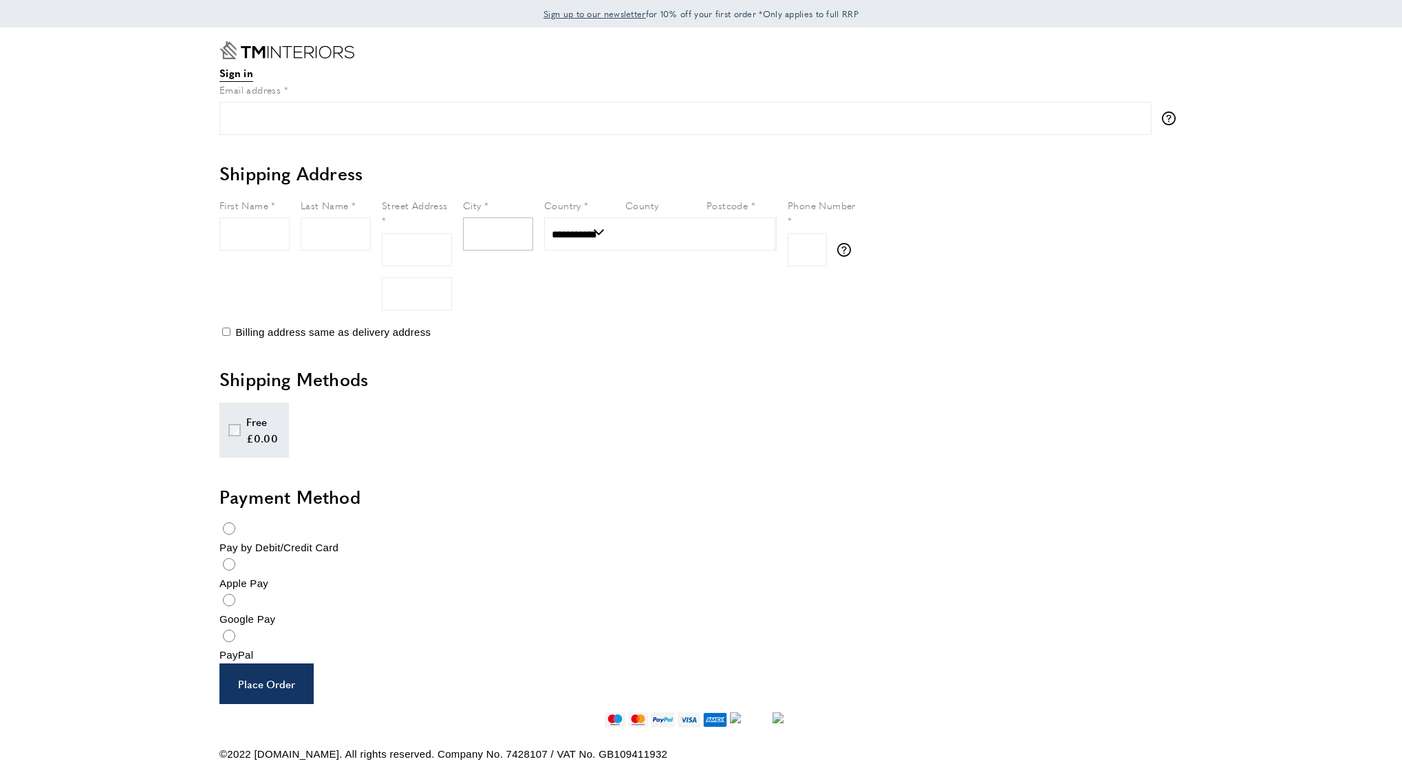  I want to click on span: Postcode, so click(727, 205).